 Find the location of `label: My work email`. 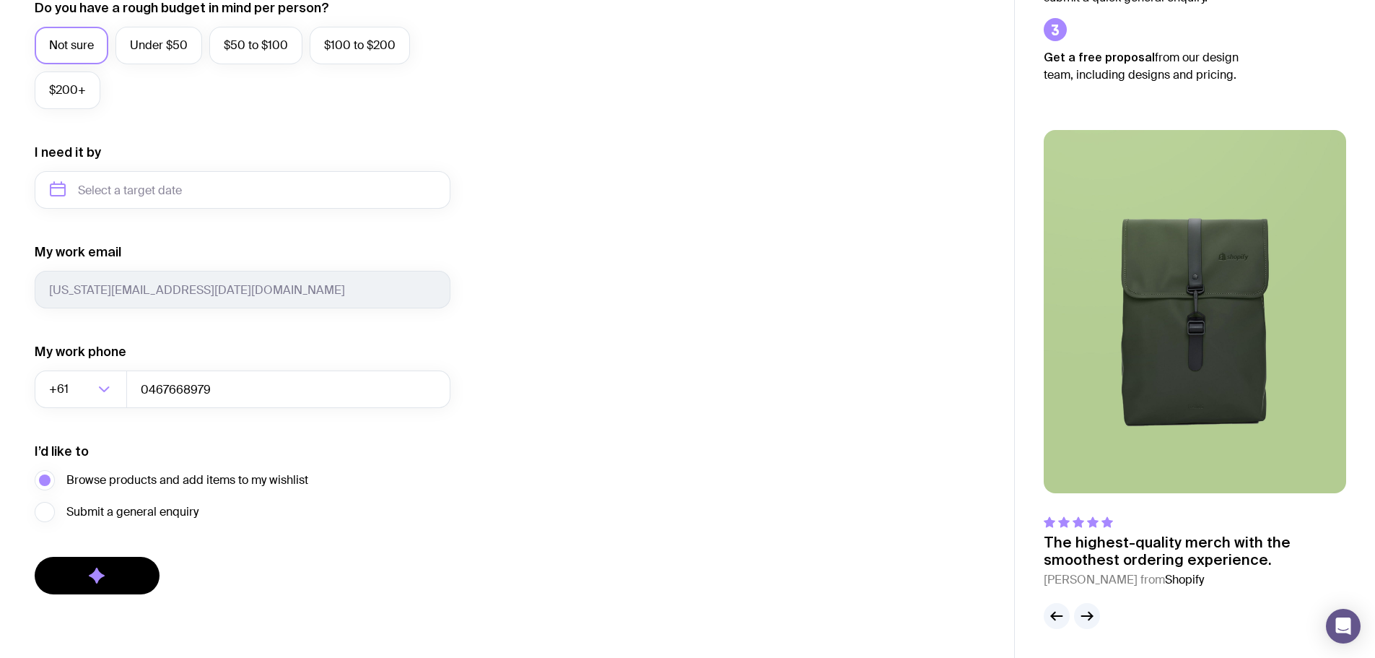

label: My work email is located at coordinates (78, 252).